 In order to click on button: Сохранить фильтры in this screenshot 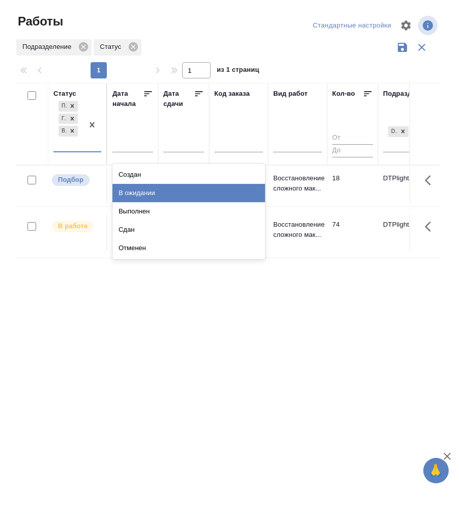, I will do `click(403, 47)`.